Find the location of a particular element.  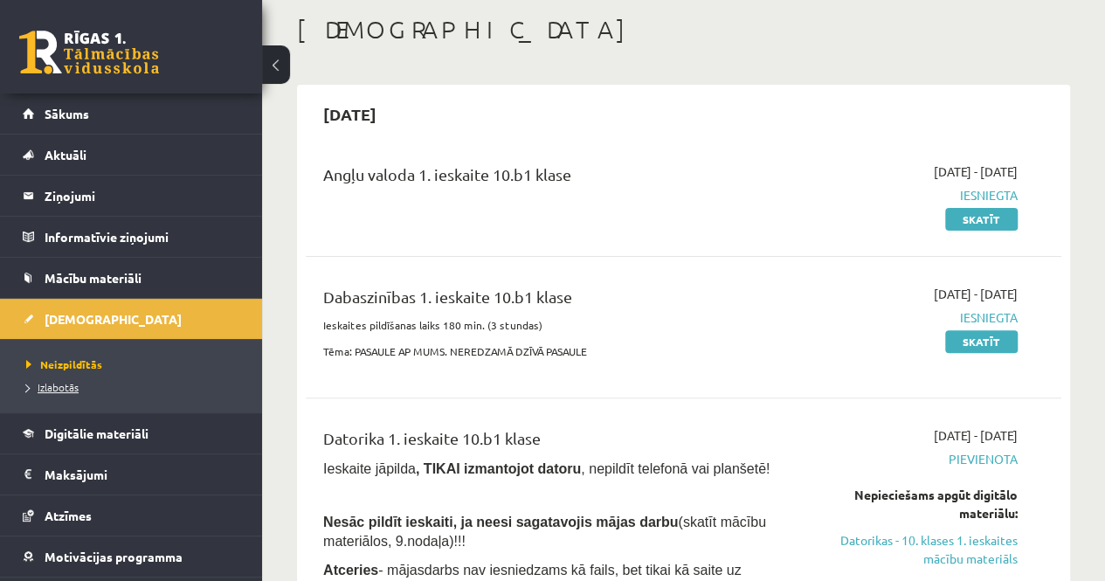

span: Motivācijas programma is located at coordinates (114, 556).